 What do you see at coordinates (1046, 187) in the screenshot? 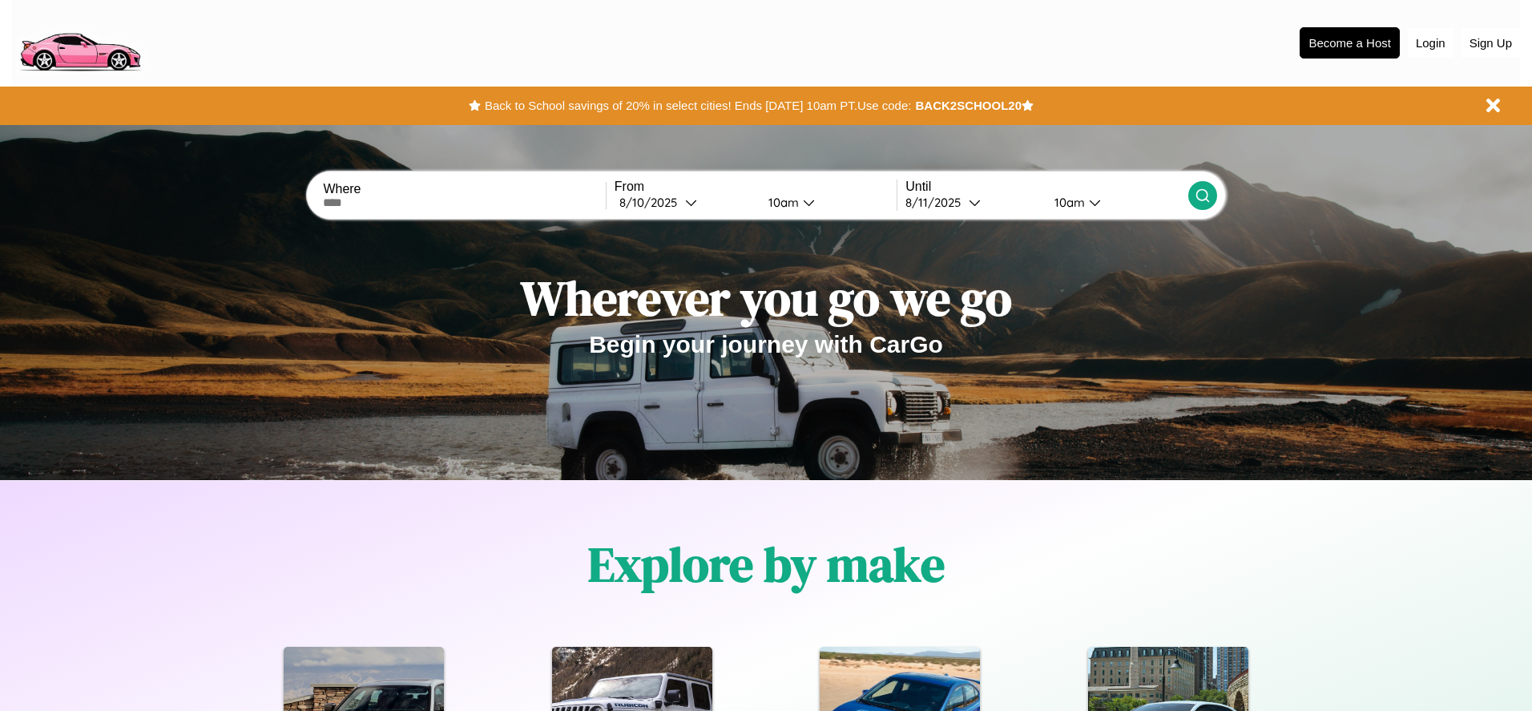
I see `label: Until` at bounding box center [1046, 187].